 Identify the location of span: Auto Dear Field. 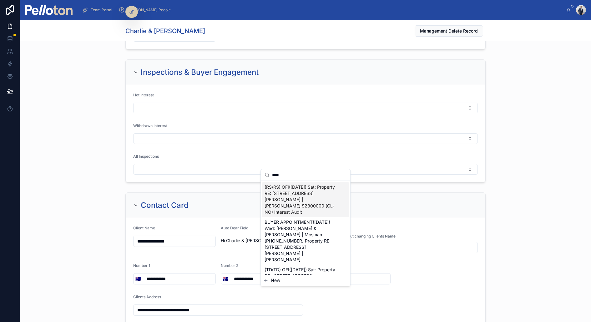
(234, 228).